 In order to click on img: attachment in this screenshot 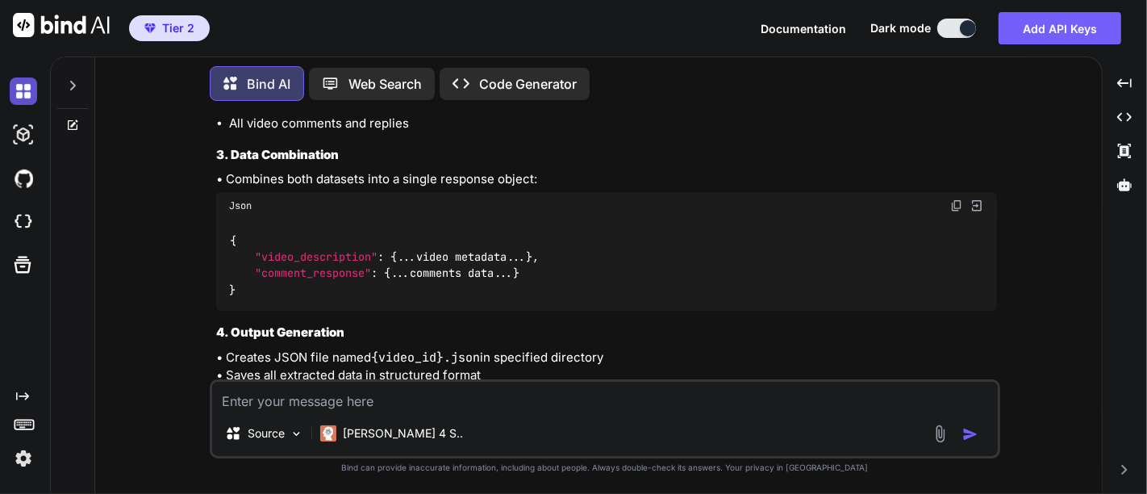, I will do `click(939, 433)`.